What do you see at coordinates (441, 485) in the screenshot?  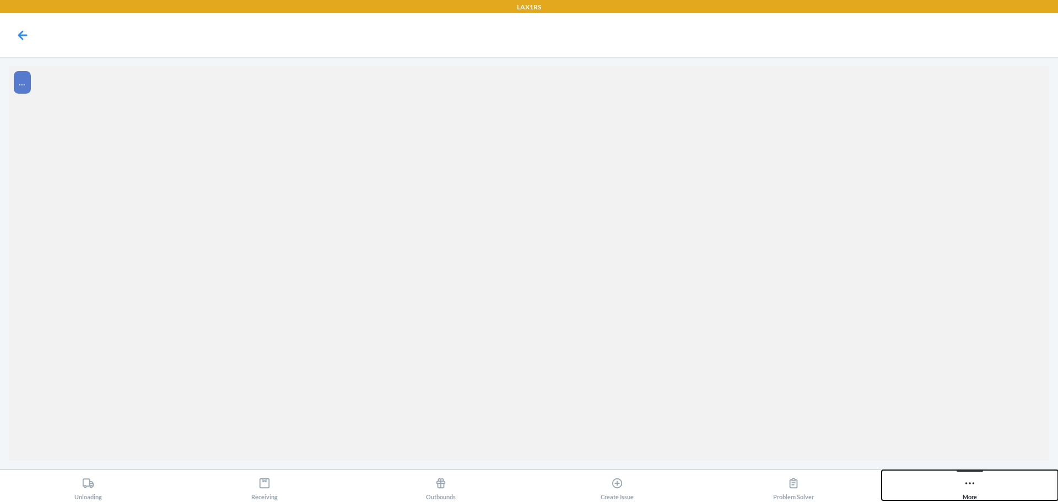 I see `button: Outbounds` at bounding box center [441, 485].